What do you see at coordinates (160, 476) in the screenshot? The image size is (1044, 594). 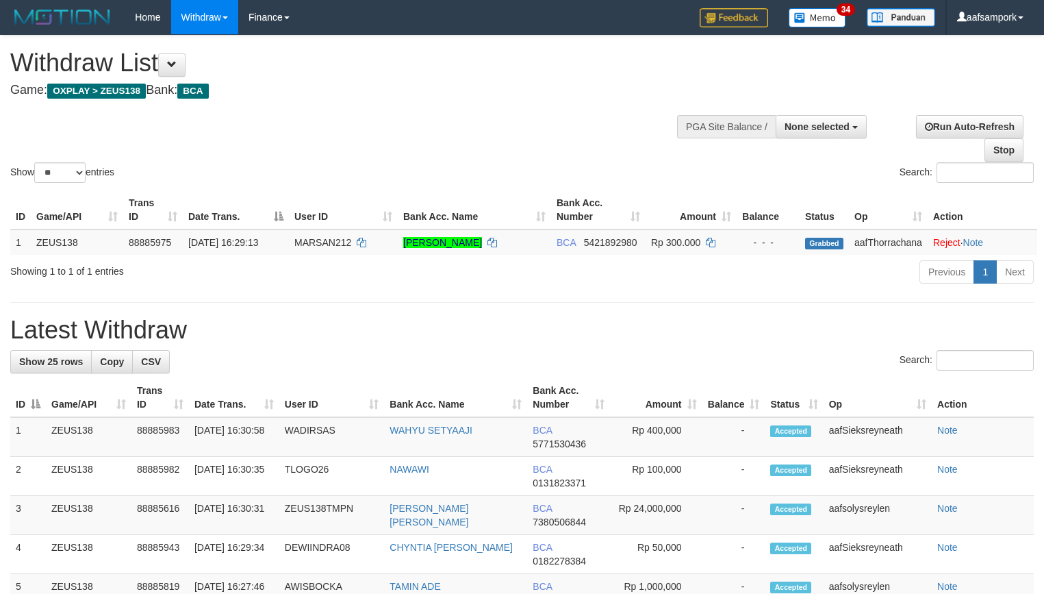 I see `td: 88885982` at bounding box center [160, 476].